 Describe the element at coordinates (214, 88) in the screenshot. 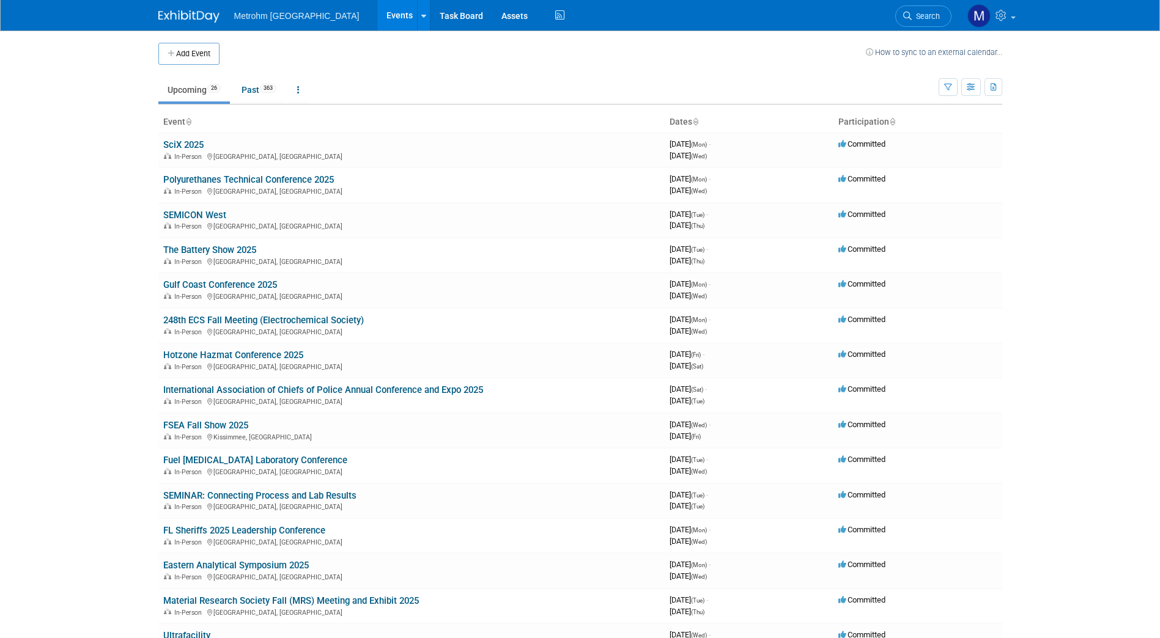

I see `span: 26` at that location.